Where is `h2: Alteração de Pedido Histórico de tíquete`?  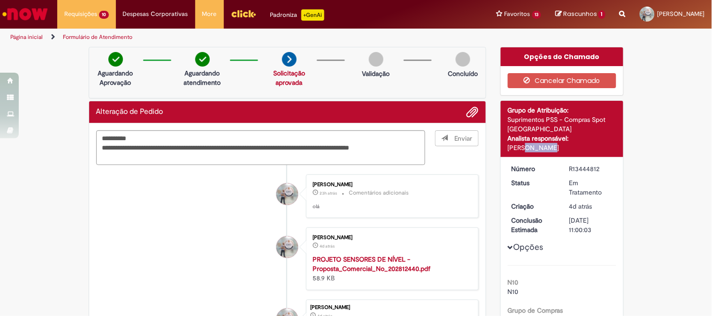 h2: Alteração de Pedido Histórico de tíquete is located at coordinates (129, 112).